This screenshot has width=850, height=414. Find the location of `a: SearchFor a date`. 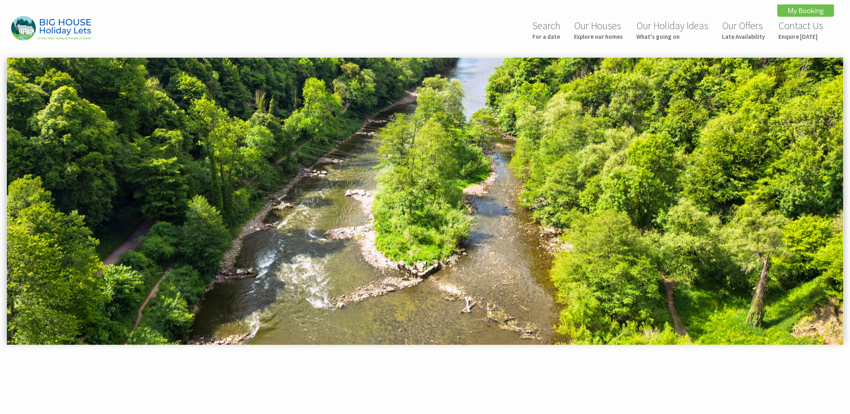

a: SearchFor a date is located at coordinates (546, 30).